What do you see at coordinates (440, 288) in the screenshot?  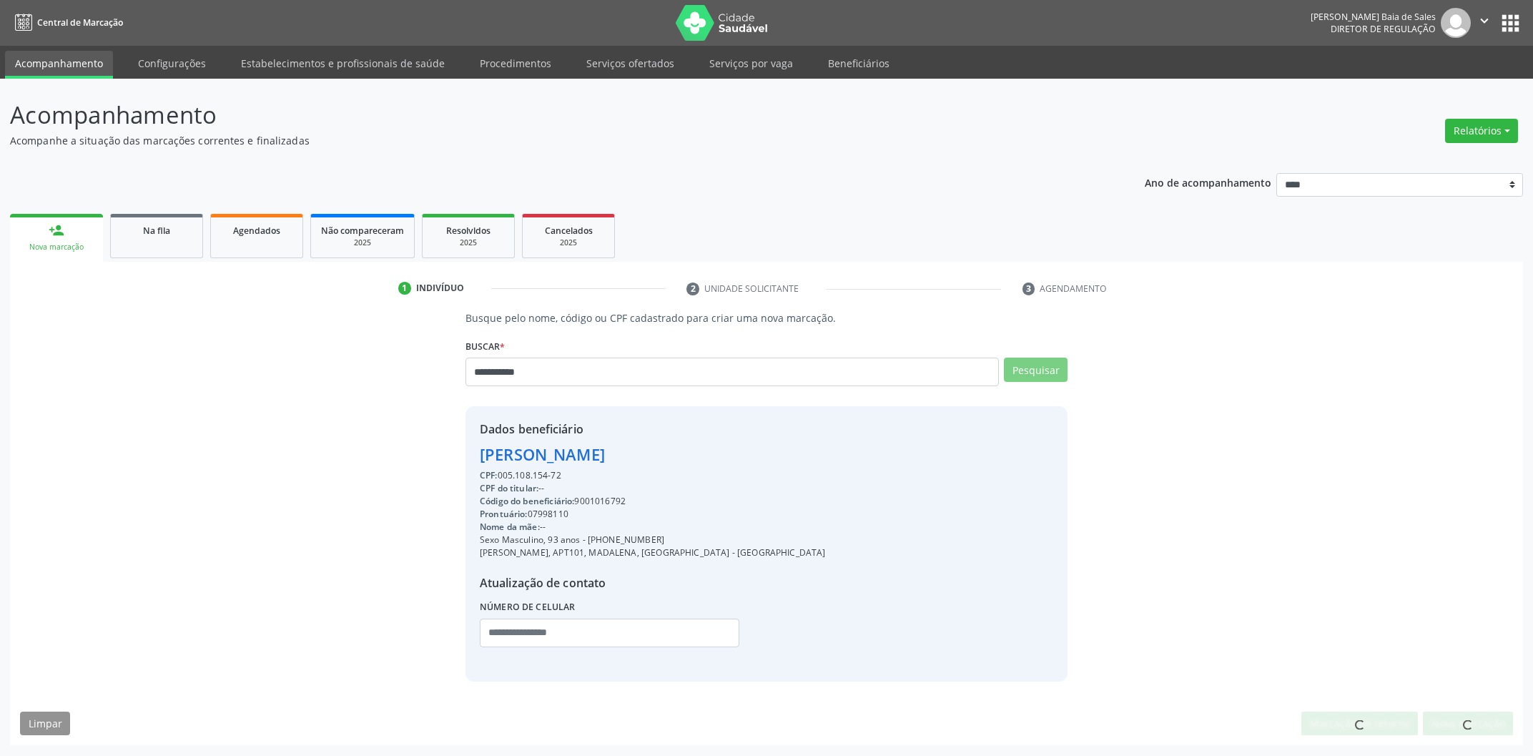 I see `div: Indivíduo` at bounding box center [440, 288].